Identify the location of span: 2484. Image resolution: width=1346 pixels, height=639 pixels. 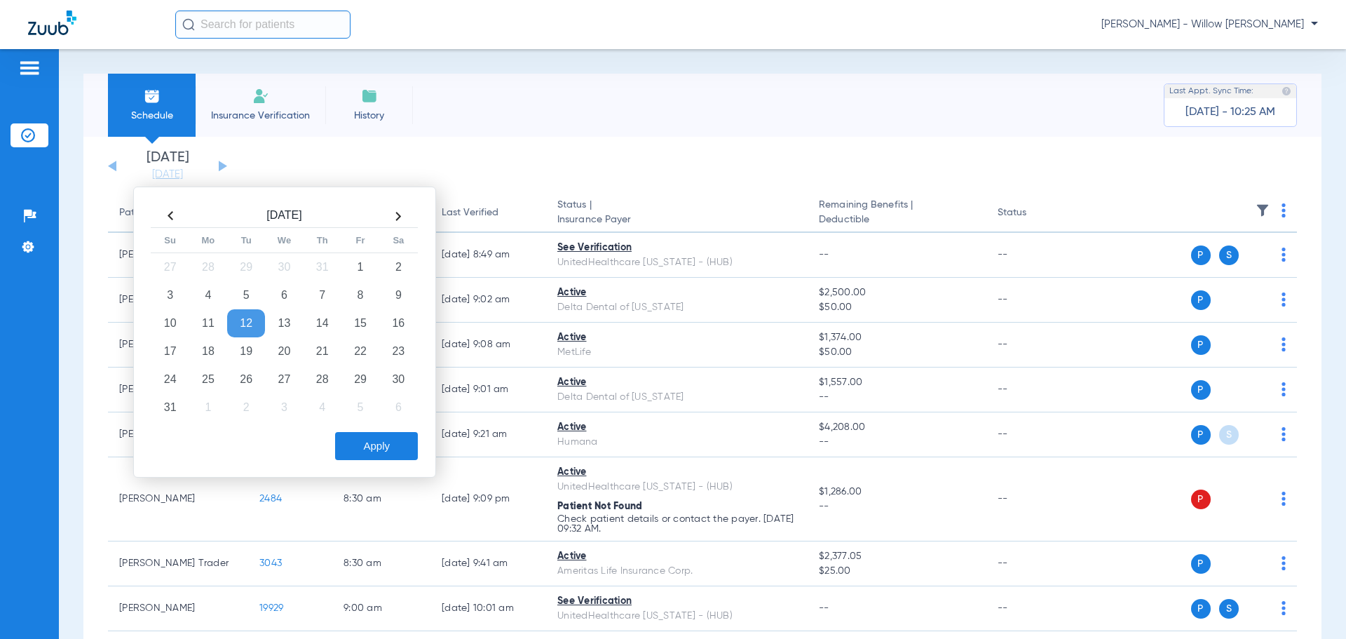
(271, 498).